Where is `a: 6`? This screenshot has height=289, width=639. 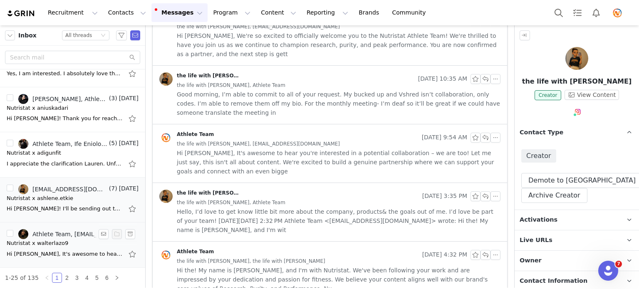
a: 6 is located at coordinates (107, 278).